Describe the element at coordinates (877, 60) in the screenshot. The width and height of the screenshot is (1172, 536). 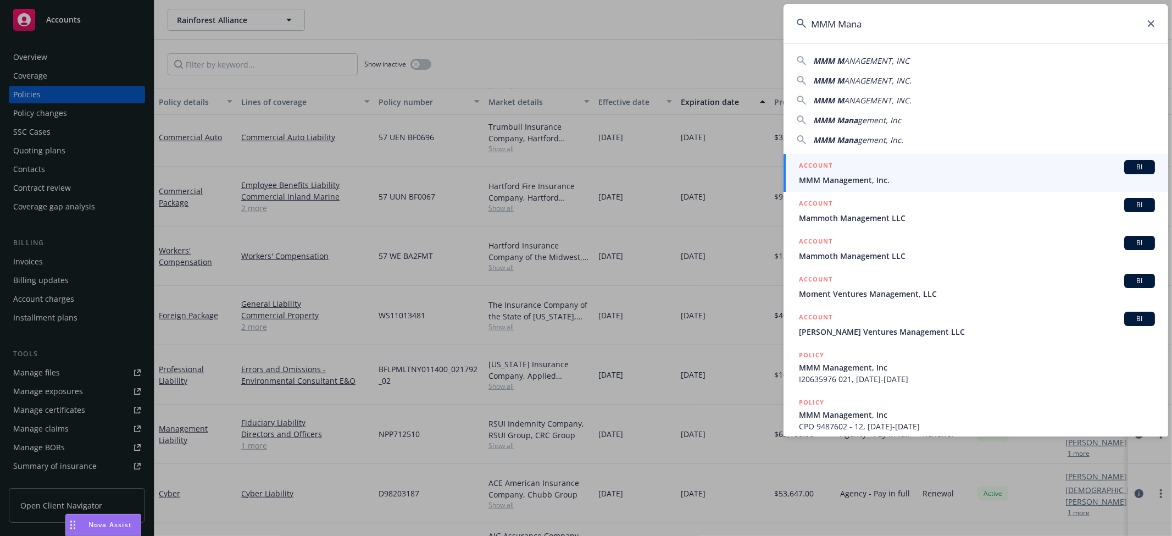
I see `span: ANAGEMENT, INC` at that location.